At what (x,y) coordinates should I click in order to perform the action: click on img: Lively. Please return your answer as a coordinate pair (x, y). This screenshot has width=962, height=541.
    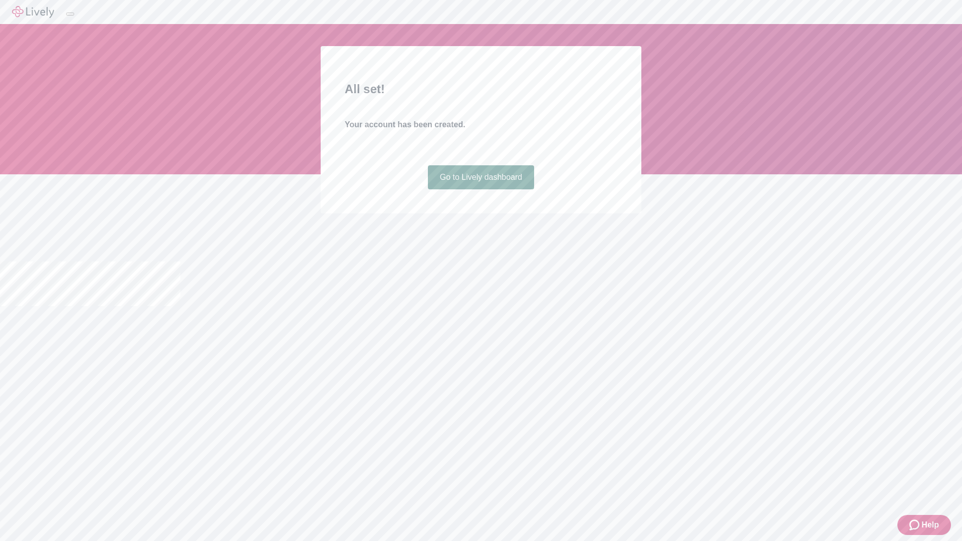
    Looking at the image, I should click on (33, 12).